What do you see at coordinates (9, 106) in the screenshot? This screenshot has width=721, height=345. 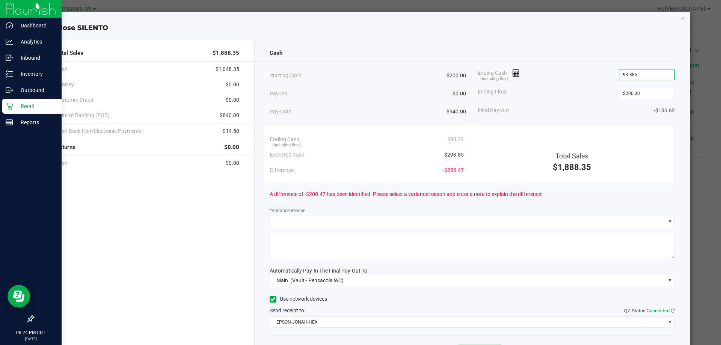 I see `inline-svg: Retail` at bounding box center [9, 106].